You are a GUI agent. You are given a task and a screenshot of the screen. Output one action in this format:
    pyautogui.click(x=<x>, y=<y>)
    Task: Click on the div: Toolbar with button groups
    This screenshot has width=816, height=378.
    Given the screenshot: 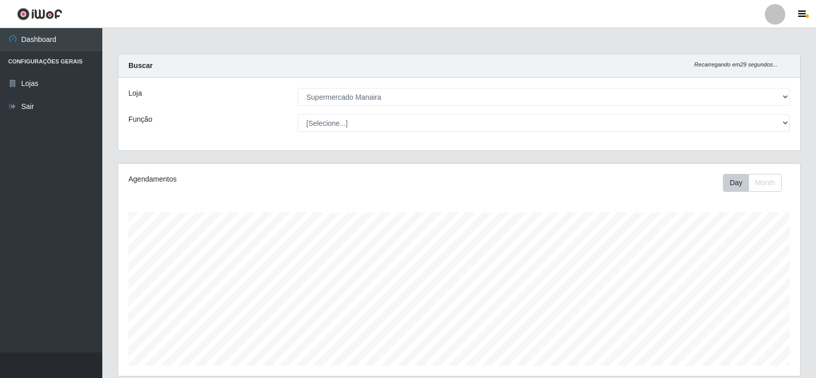 What is the action you would take?
    pyautogui.click(x=756, y=183)
    